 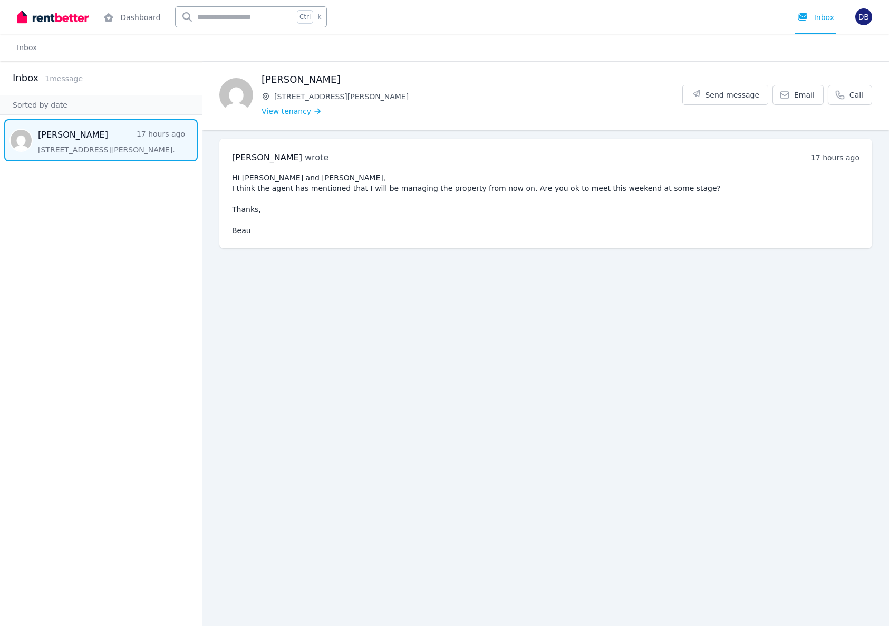 What do you see at coordinates (319, 17) in the screenshot?
I see `span: k` at bounding box center [319, 17].